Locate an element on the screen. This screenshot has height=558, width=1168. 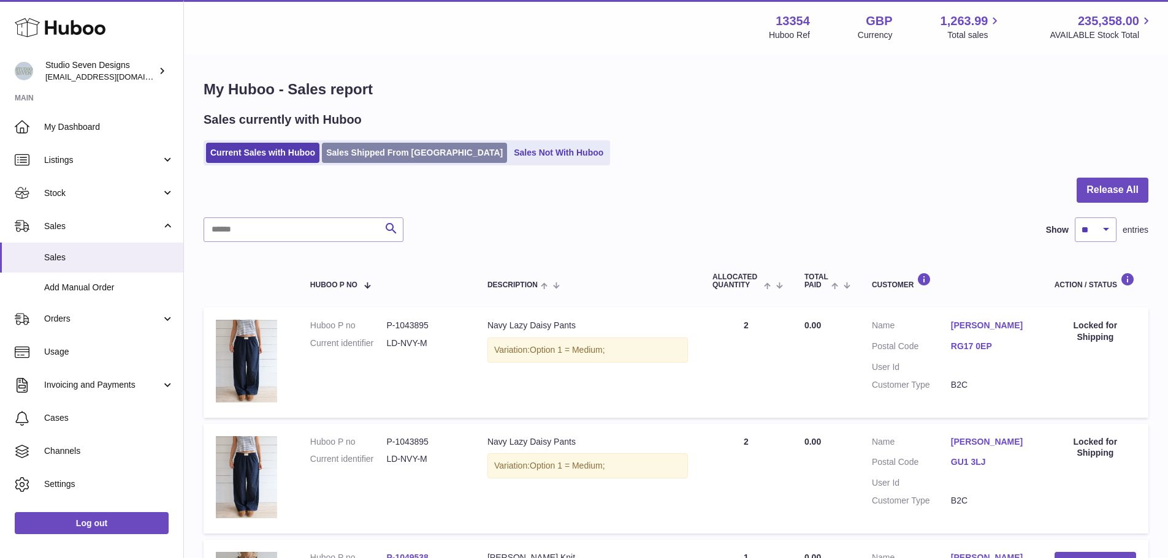
img: internalAdmin-13354@internal.huboo.com is located at coordinates (24, 71).